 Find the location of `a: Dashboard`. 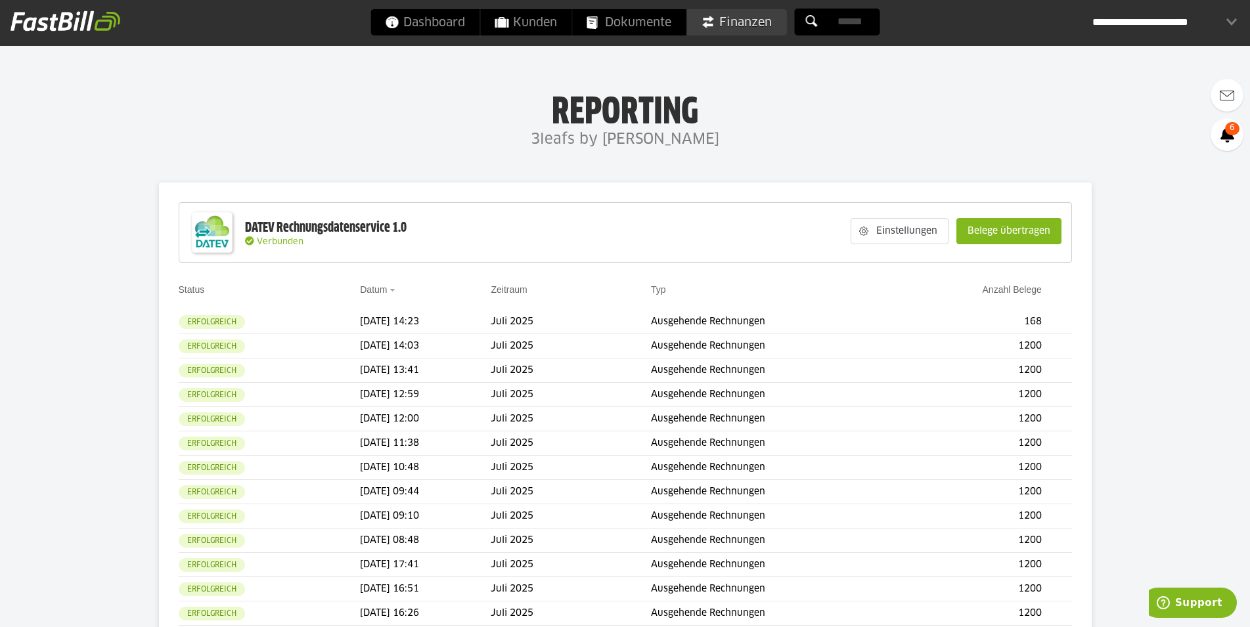

a: Dashboard is located at coordinates (425, 22).